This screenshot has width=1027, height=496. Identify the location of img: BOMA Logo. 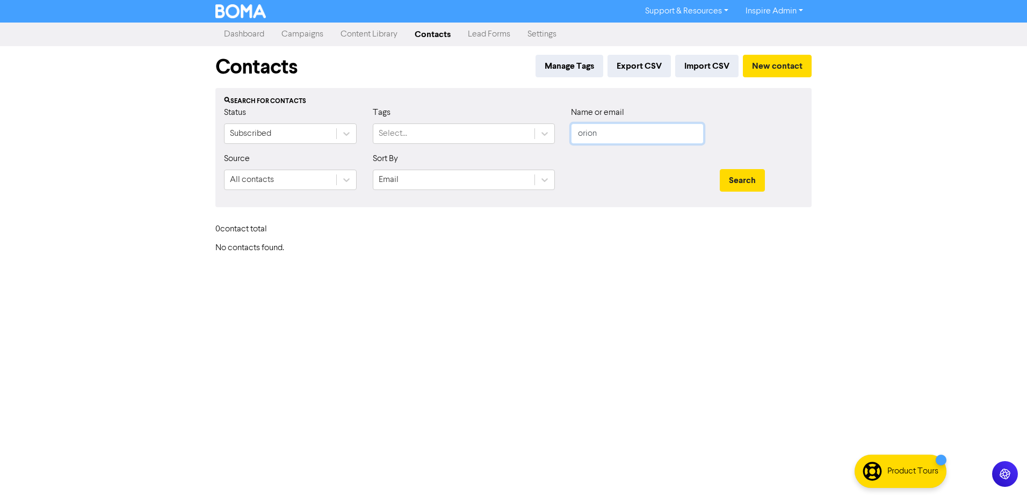
(241, 11).